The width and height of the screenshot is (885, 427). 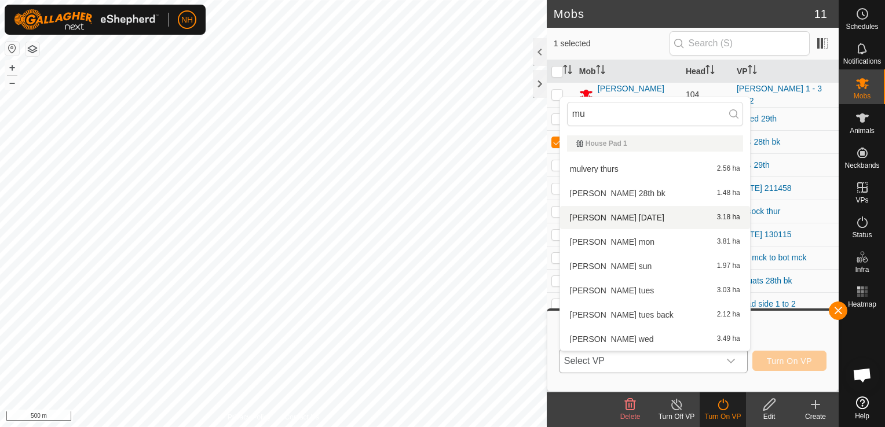 I want to click on th: Mob, so click(x=628, y=71).